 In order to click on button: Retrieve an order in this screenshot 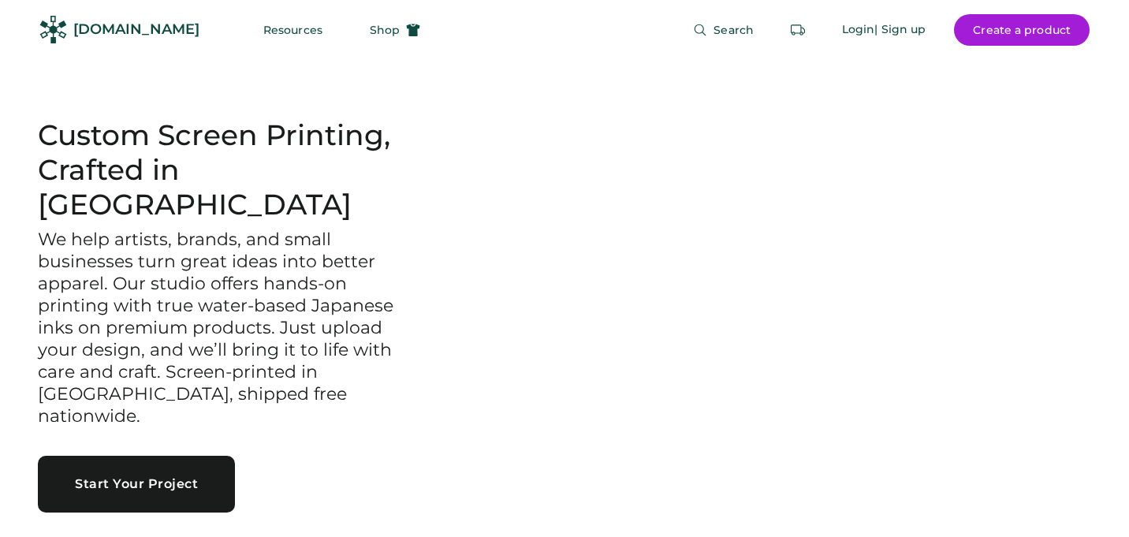, I will do `click(798, 30)`.